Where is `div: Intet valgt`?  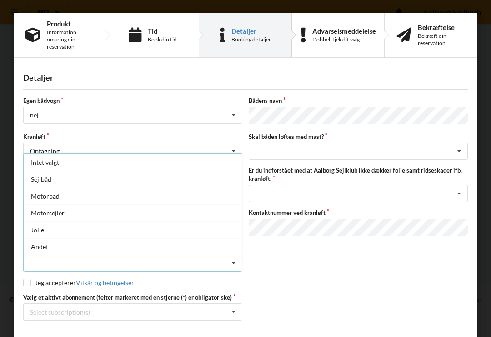
div: Intet valgt is located at coordinates (133, 162).